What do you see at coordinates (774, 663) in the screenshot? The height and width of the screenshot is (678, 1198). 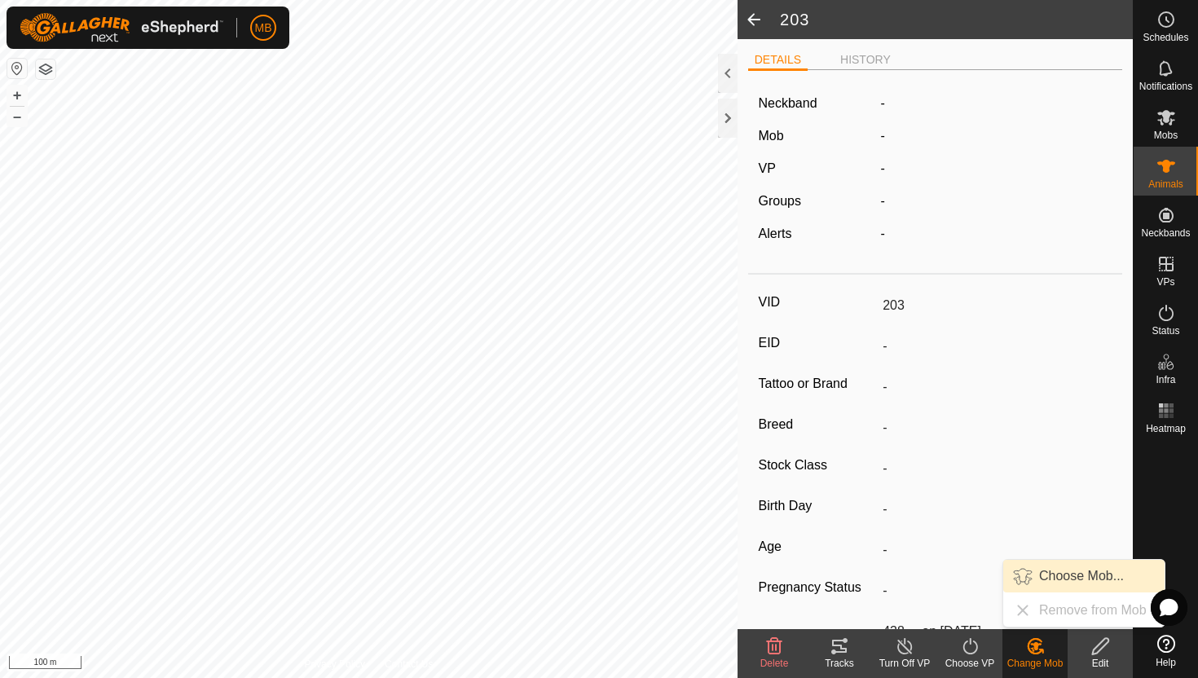 I see `span: Delete` at bounding box center [774, 663].